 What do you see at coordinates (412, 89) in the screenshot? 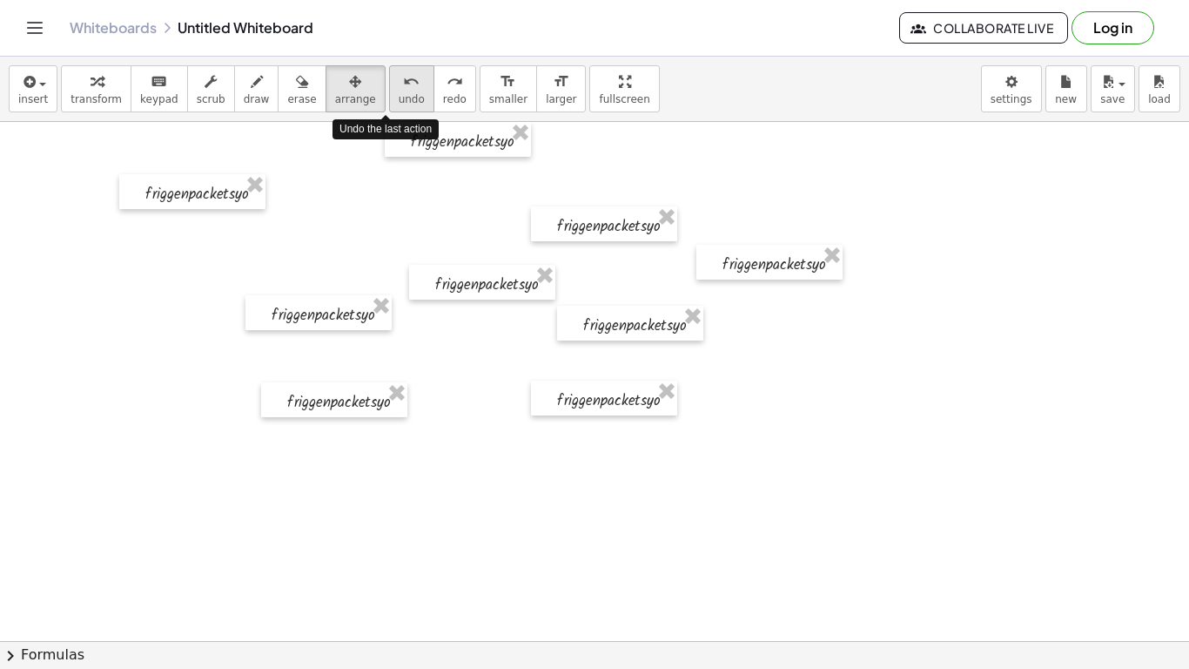
I see `button: undoundo` at bounding box center [412, 89].